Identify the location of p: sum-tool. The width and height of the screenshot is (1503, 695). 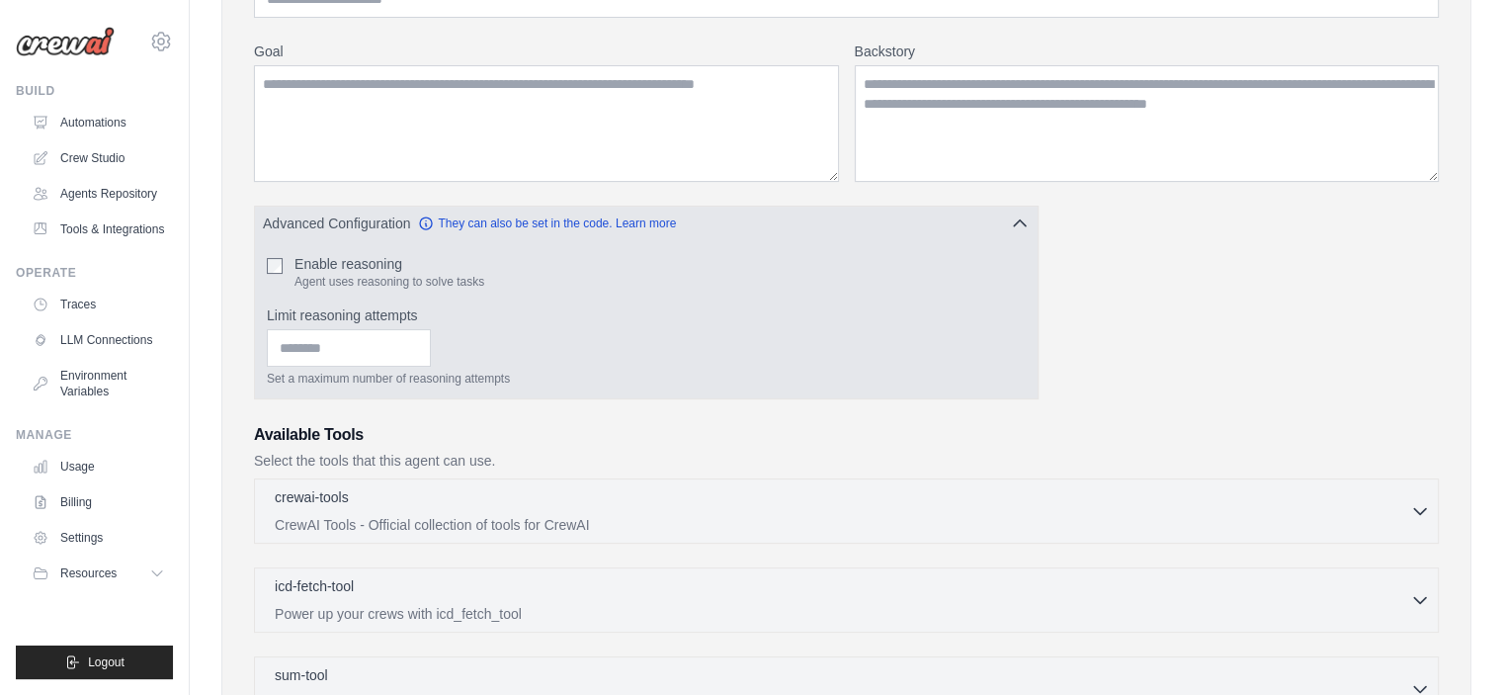
(301, 675).